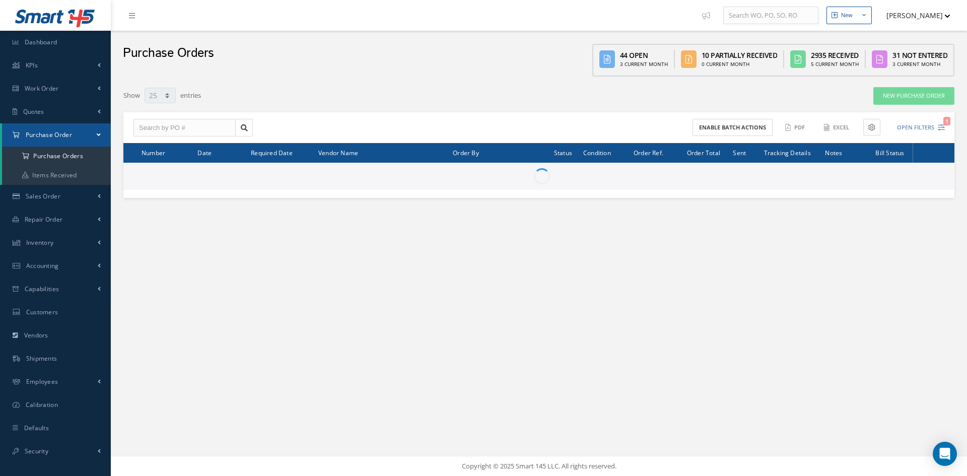  I want to click on a: New Purchase Order, so click(914, 96).